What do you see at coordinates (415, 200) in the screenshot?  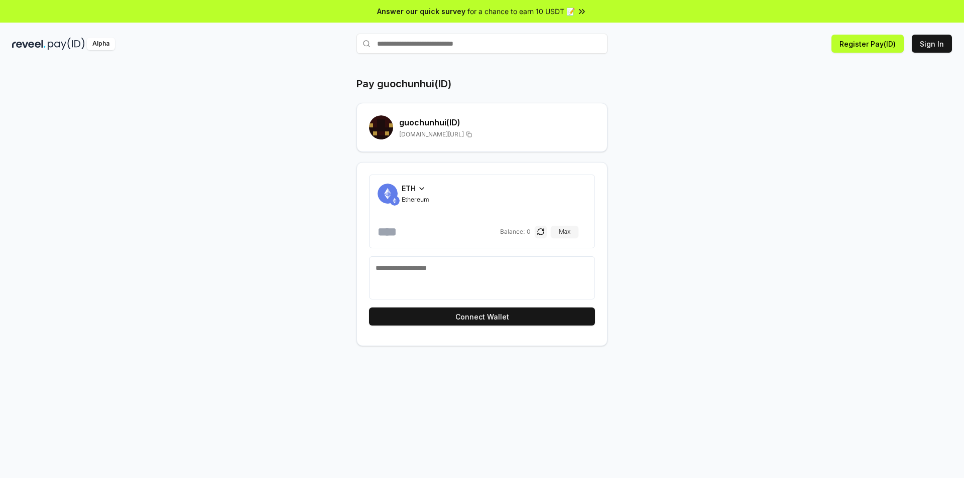 I see `span: Ethereum` at bounding box center [415, 200].